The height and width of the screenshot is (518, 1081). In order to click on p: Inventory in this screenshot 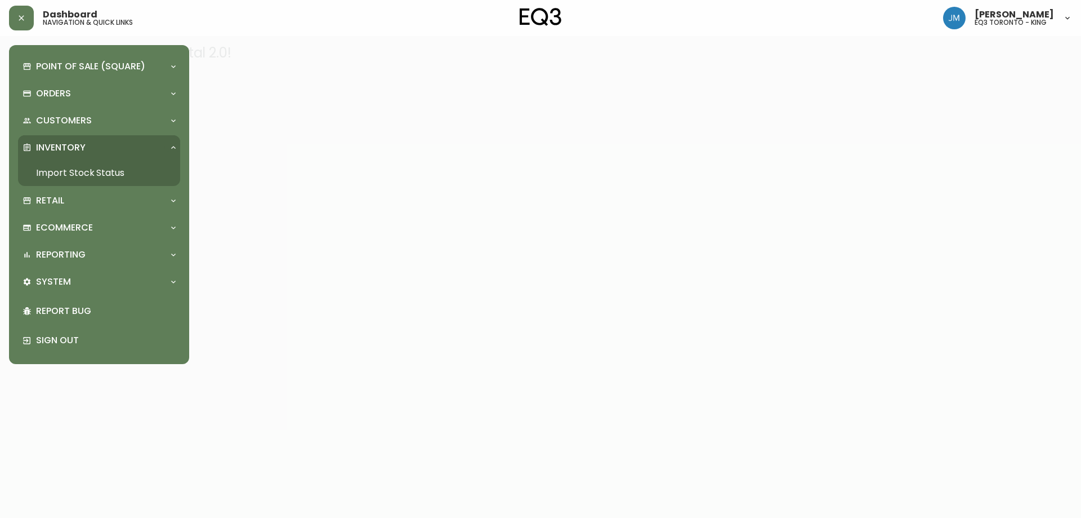, I will do `click(61, 148)`.